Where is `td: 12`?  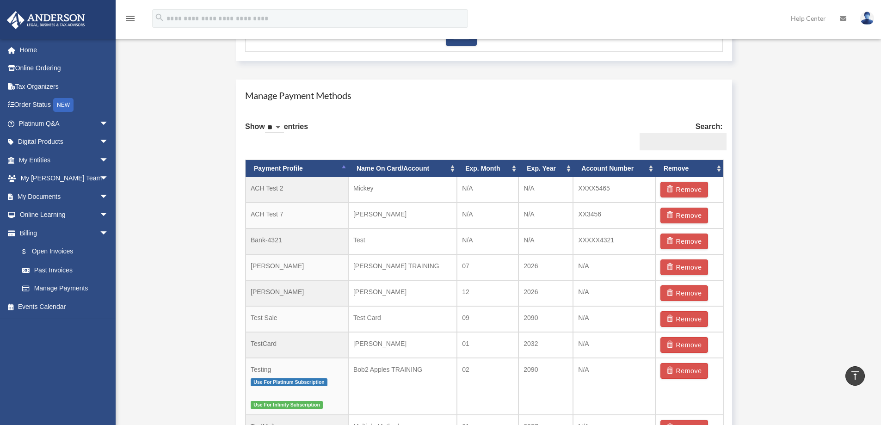
td: 12 is located at coordinates (487, 293).